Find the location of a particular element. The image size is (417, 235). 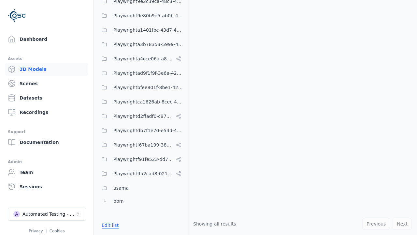

button: Playwrighta1401fbc-43d7-48dd-a309-be935d99d708 is located at coordinates (141, 30).